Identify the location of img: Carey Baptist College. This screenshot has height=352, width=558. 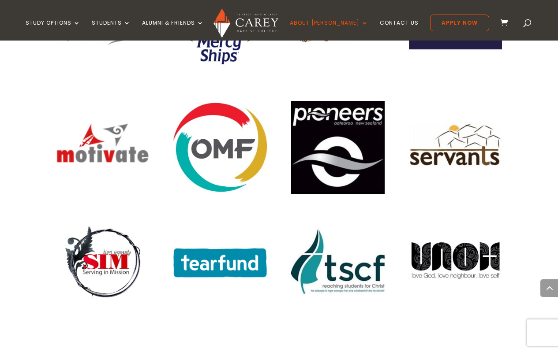
(246, 23).